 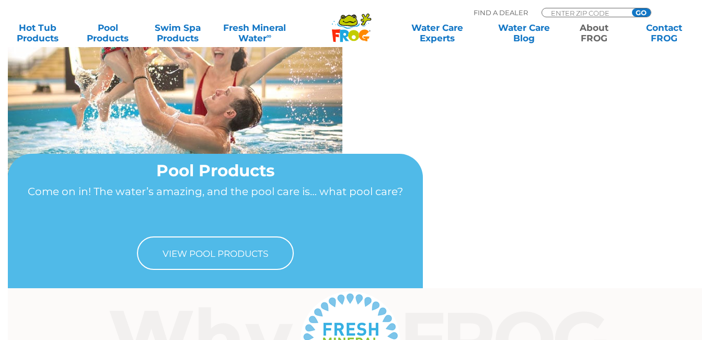 What do you see at coordinates (38, 33) in the screenshot?
I see `a: Hot TubProducts` at bounding box center [38, 33].